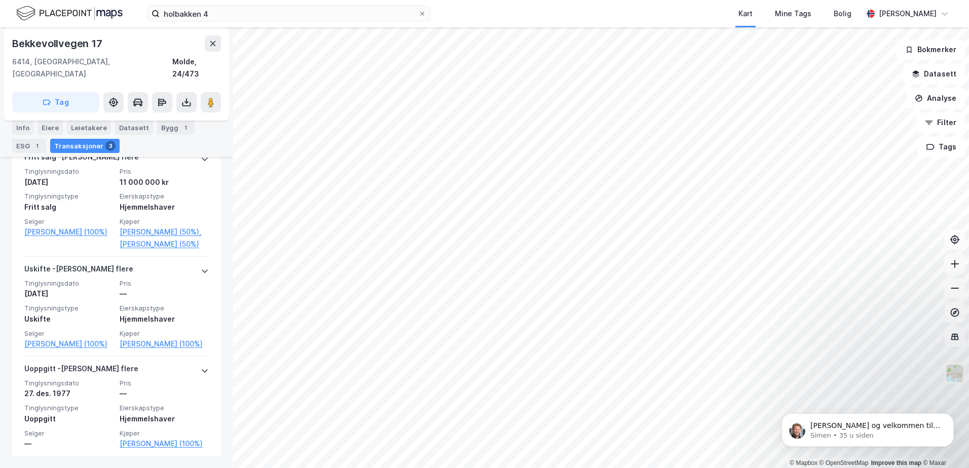  What do you see at coordinates (289, 14) in the screenshot?
I see `input: Søk på adresse, matrikkel, gårdeiere, leietakere eller personer` at bounding box center [289, 14].